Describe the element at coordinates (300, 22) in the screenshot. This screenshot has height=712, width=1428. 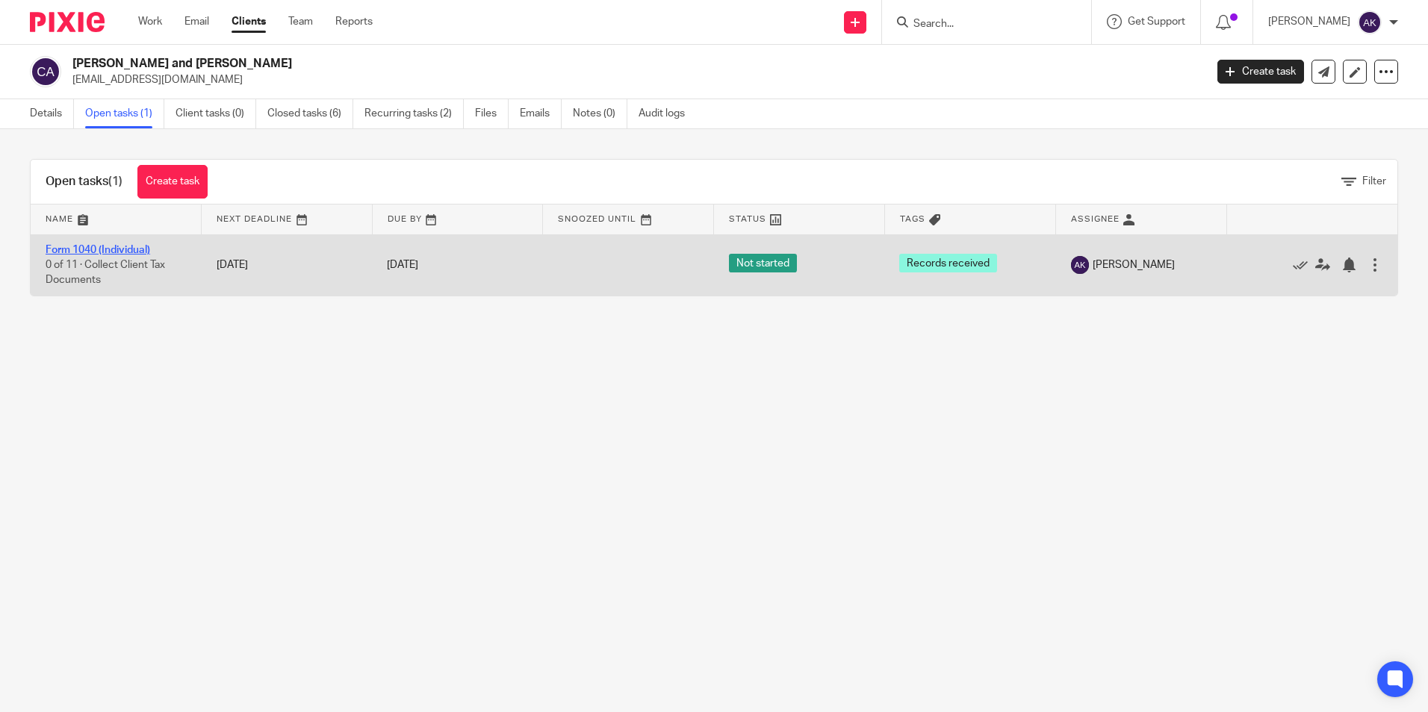
I see `a: Team` at that location.